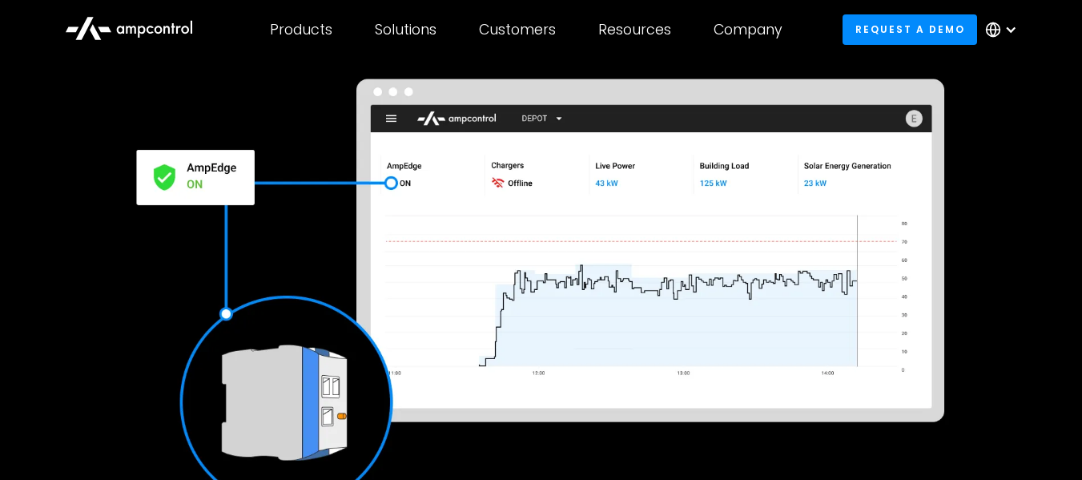 The height and width of the screenshot is (480, 1082). I want to click on div: Products, so click(301, 30).